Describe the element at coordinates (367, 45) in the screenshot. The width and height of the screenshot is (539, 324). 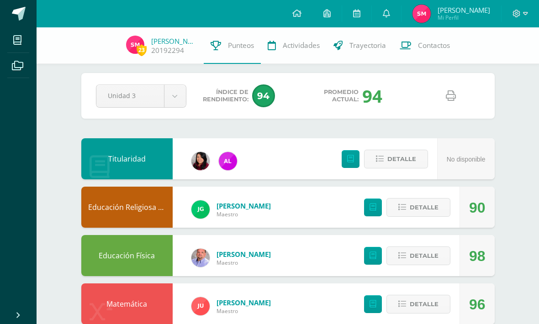
I see `span: Trayectoria` at that location.